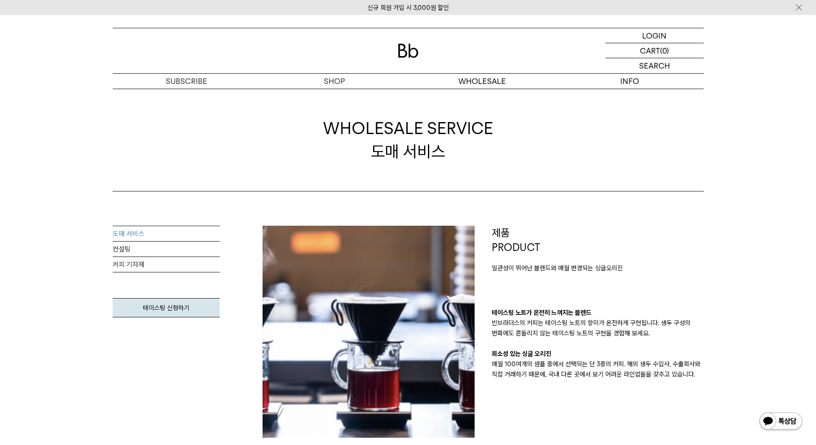 The height and width of the screenshot is (445, 816). I want to click on p: 제품 PRODUCT, so click(598, 240).